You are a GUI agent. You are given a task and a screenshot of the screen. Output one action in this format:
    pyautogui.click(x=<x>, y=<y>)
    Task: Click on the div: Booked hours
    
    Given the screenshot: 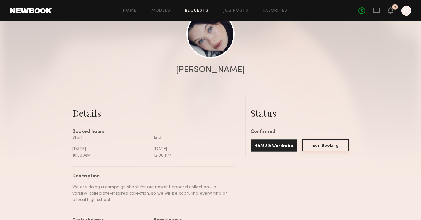 What is the action you would take?
    pyautogui.click(x=154, y=132)
    